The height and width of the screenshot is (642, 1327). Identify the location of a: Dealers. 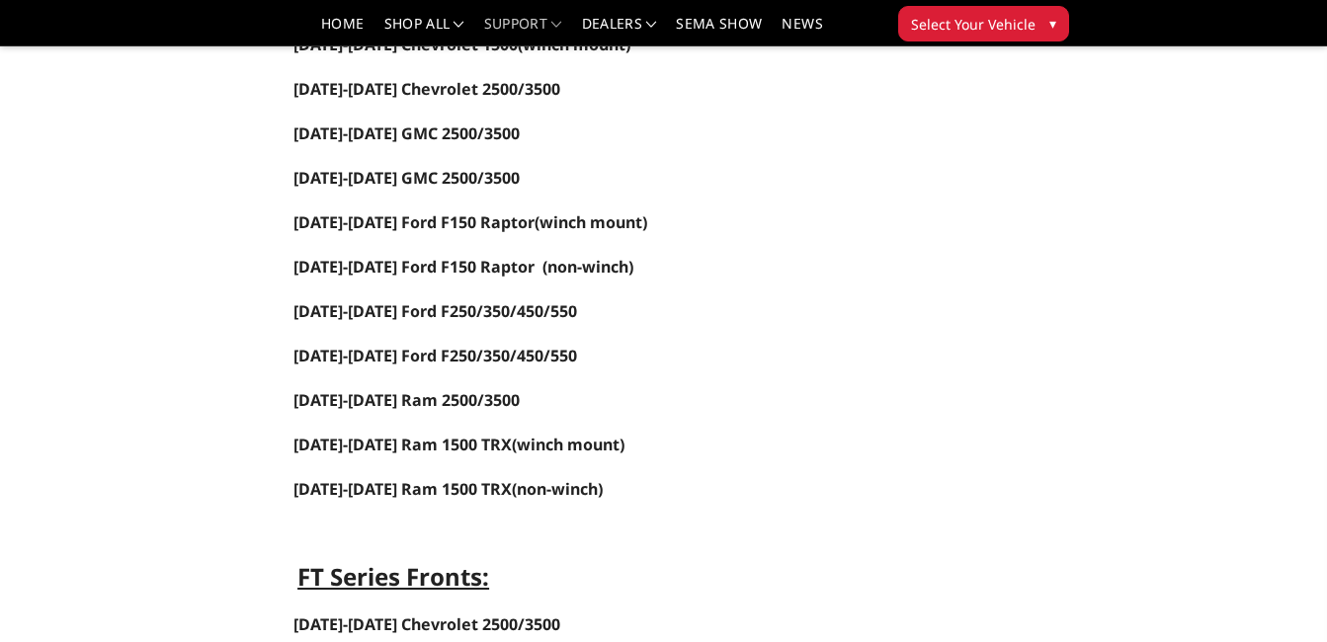
(620, 31).